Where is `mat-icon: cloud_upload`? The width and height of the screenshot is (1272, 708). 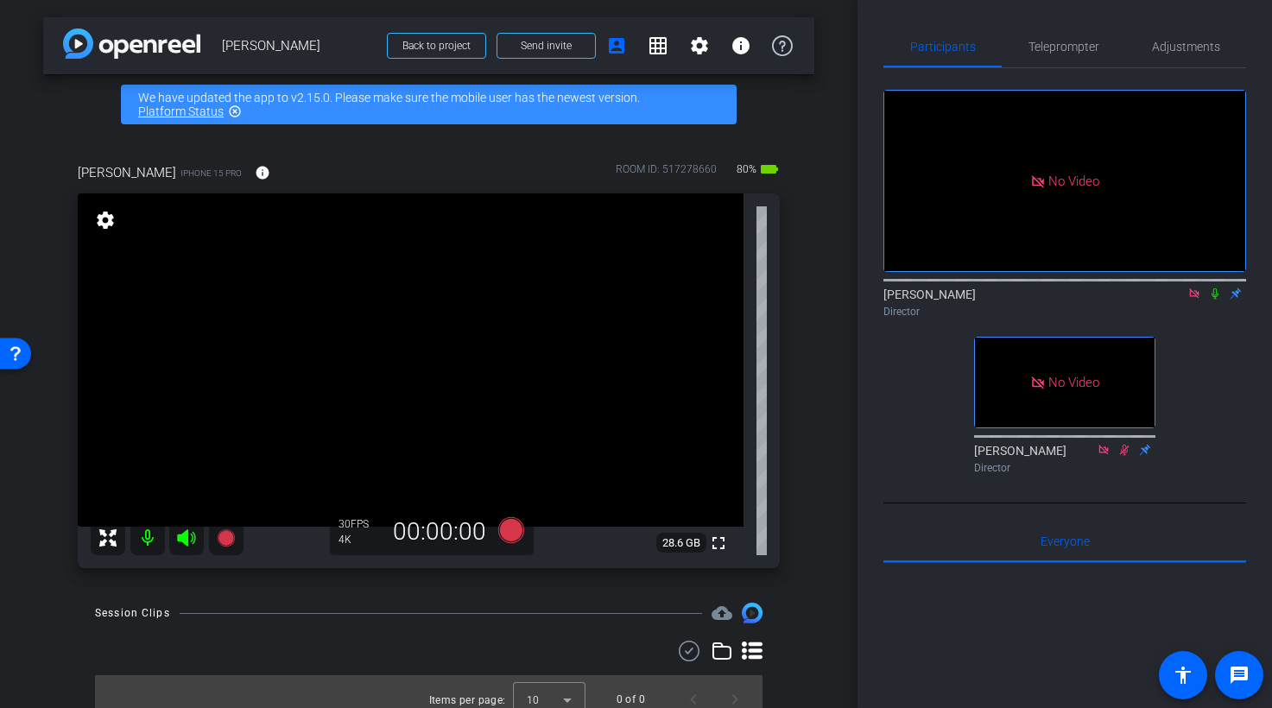 mat-icon: cloud_upload is located at coordinates (722, 613).